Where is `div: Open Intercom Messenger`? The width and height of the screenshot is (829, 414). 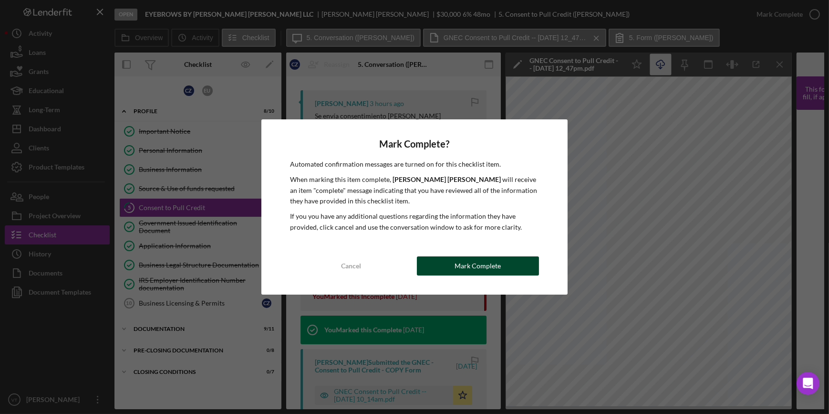
div: Open Intercom Messenger is located at coordinates (808, 383).